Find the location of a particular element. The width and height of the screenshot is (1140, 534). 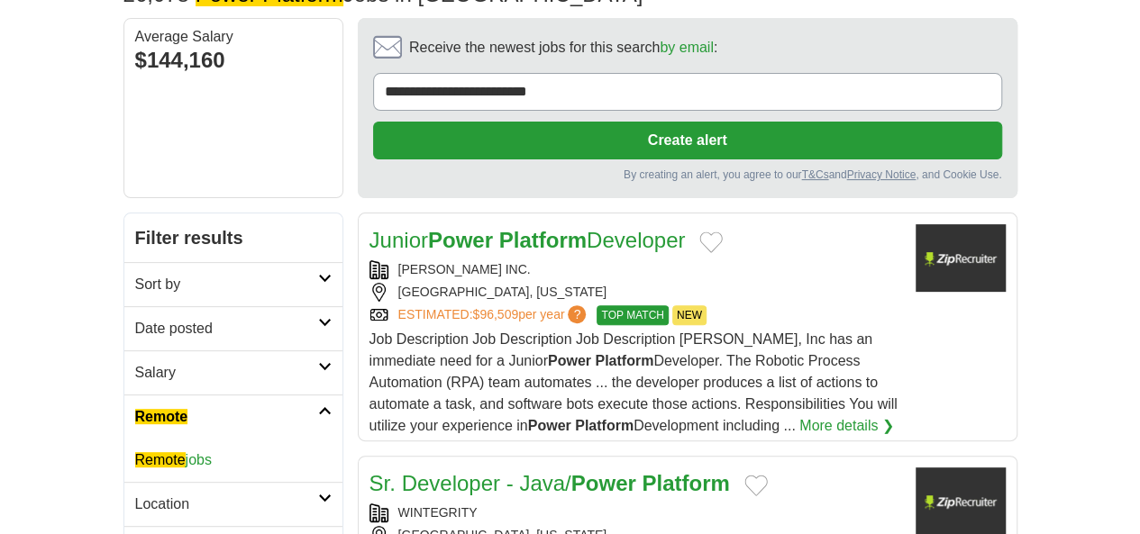

img: Company logo is located at coordinates (961, 258).